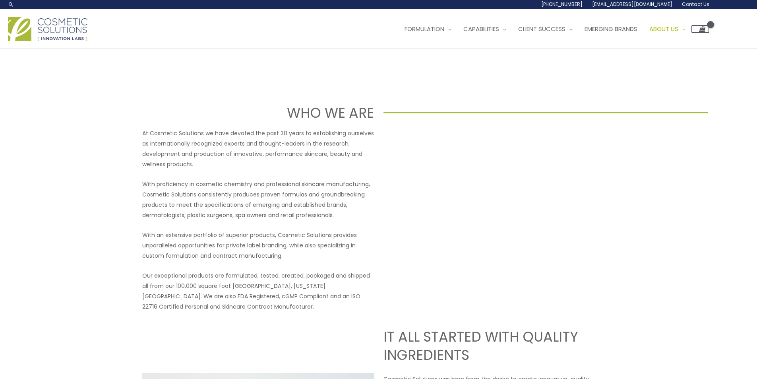 This screenshot has width=757, height=379. I want to click on p: With proficiency in cosmetic chemistry and professional skincare manufacturing, Cosmetic Solution..., so click(258, 199).